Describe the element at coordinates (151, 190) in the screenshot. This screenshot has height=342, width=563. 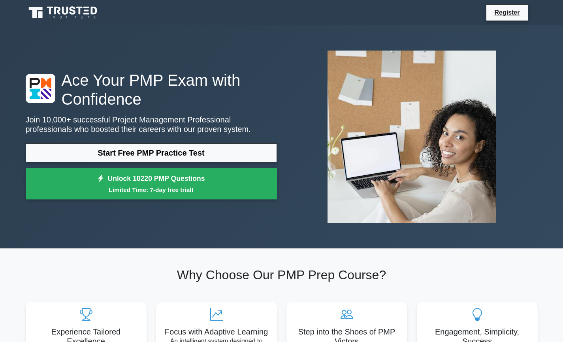
I see `small: Limited Time: 7-day free trial!` at that location.